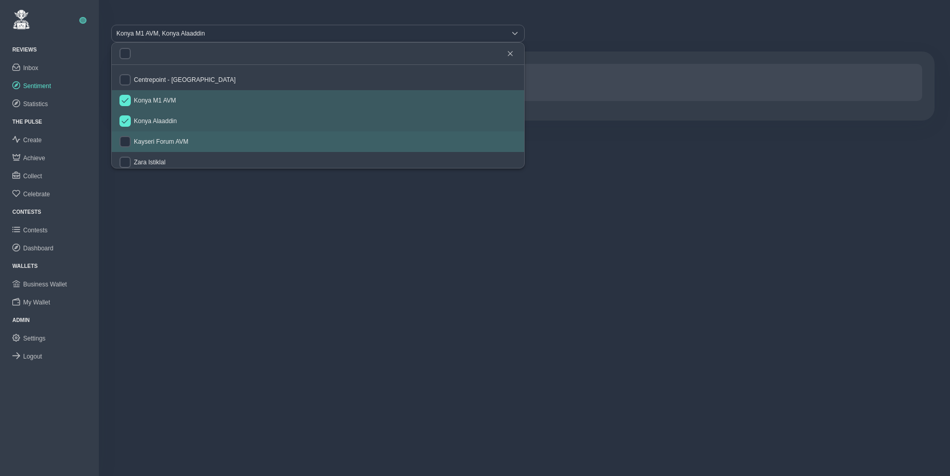 The width and height of the screenshot is (950, 476). What do you see at coordinates (155, 121) in the screenshot?
I see `span: Konya Alaaddin` at bounding box center [155, 121].